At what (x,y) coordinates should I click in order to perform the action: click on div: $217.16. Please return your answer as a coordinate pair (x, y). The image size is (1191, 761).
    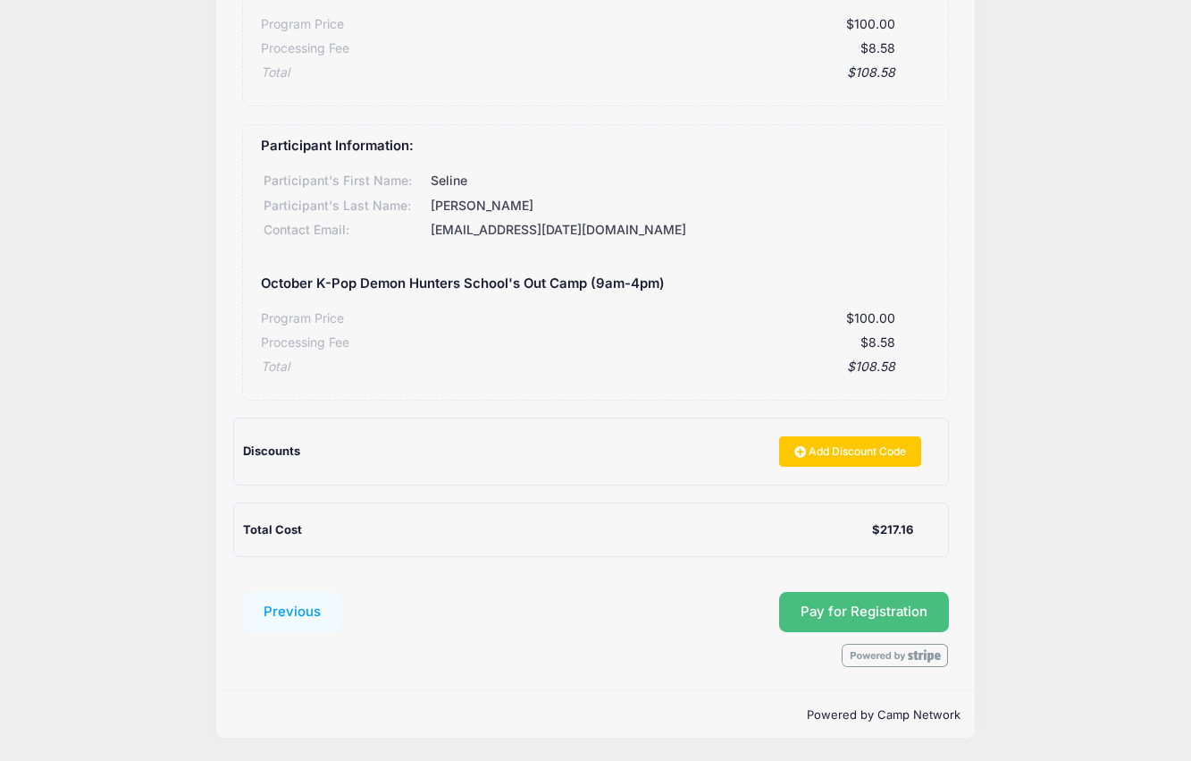
    Looking at the image, I should click on (893, 530).